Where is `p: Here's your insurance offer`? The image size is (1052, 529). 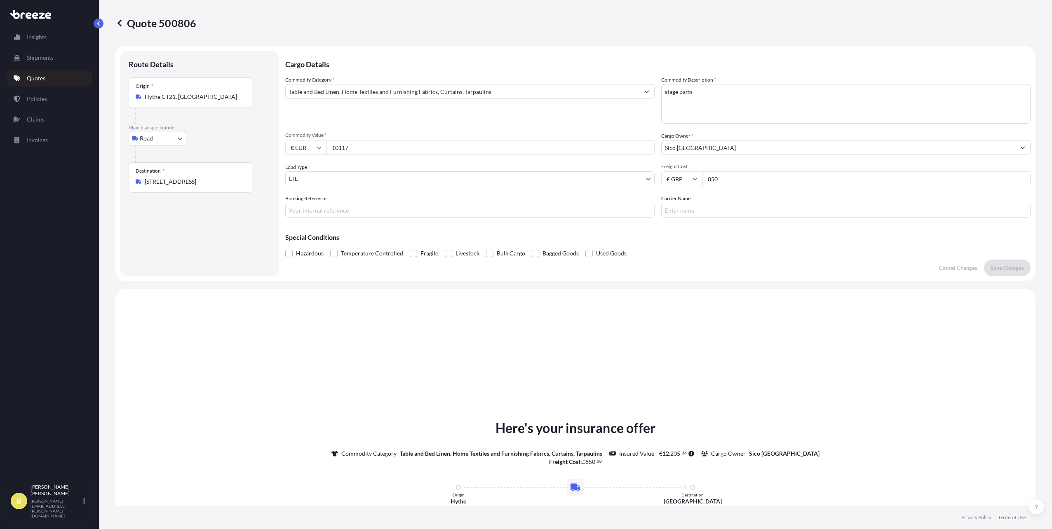 p: Here's your insurance offer is located at coordinates (575, 428).